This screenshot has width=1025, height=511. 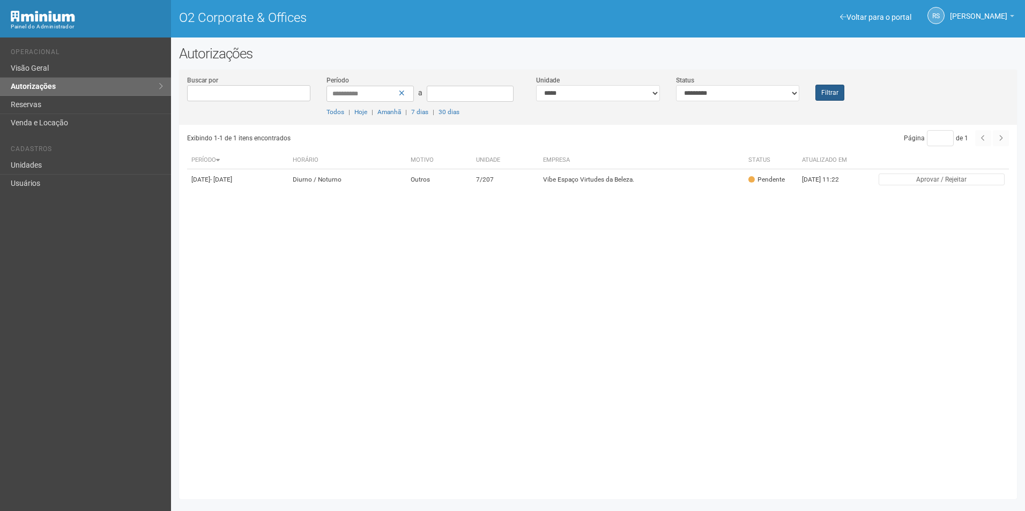 What do you see at coordinates (438, 180) in the screenshot?
I see `td: Outros` at bounding box center [438, 180].